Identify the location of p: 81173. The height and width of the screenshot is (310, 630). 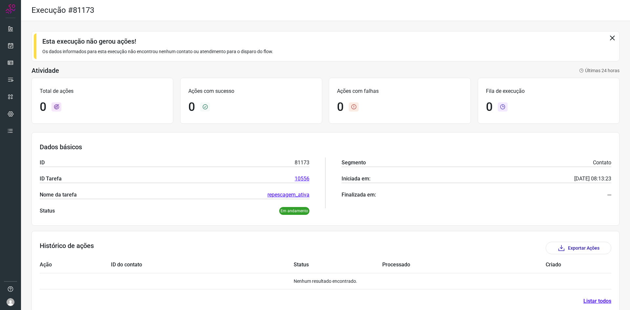
(302, 163).